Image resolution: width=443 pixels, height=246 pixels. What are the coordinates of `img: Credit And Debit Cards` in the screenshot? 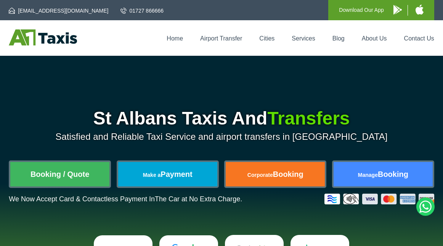 It's located at (380, 199).